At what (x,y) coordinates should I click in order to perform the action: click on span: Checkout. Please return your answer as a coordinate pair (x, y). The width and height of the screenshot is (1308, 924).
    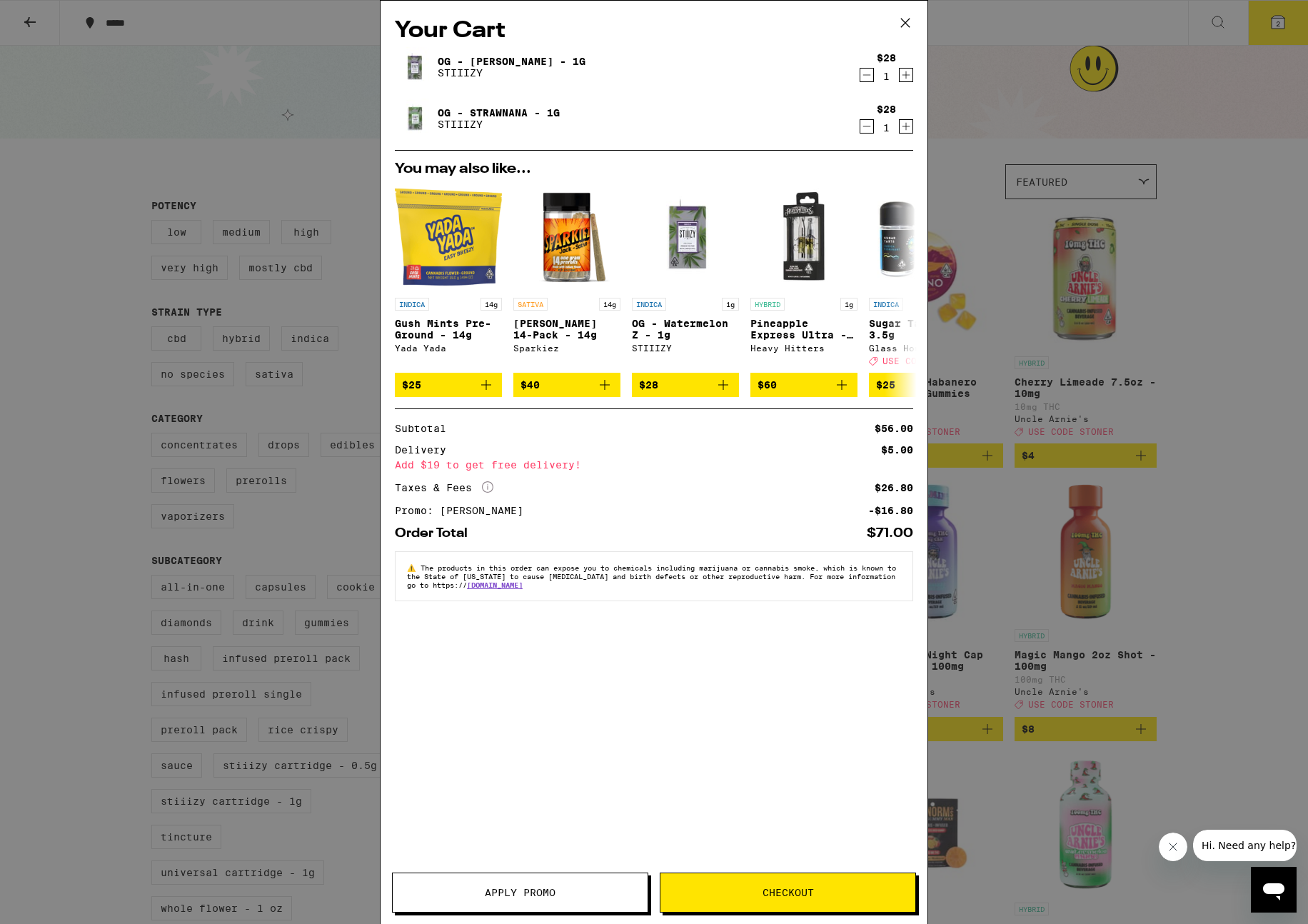
    Looking at the image, I should click on (788, 892).